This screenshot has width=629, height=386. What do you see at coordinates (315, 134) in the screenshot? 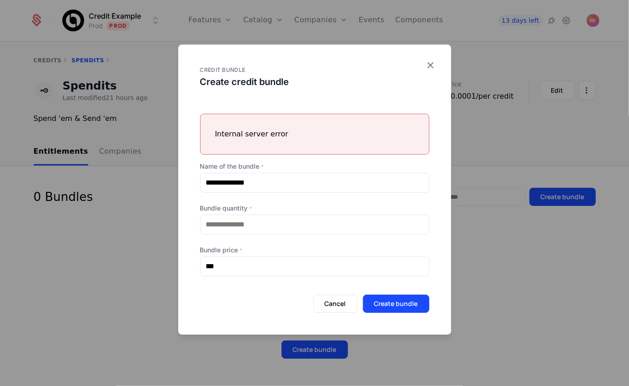
I see `div: Internal server error` at bounding box center [315, 134].